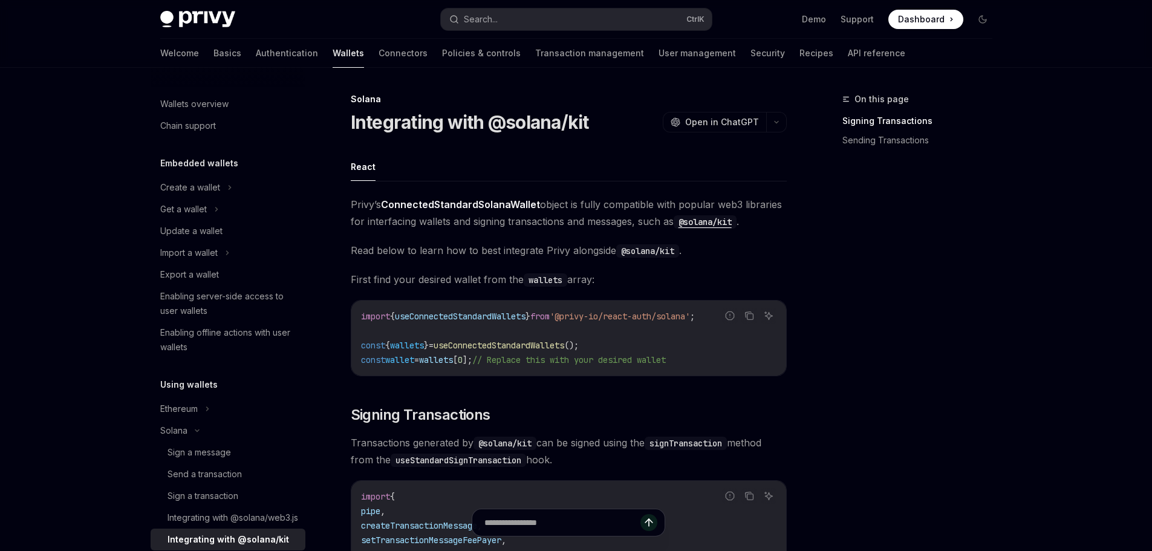 The height and width of the screenshot is (551, 1152). I want to click on strong: ConnectedStandardSolanaWallet, so click(460, 204).